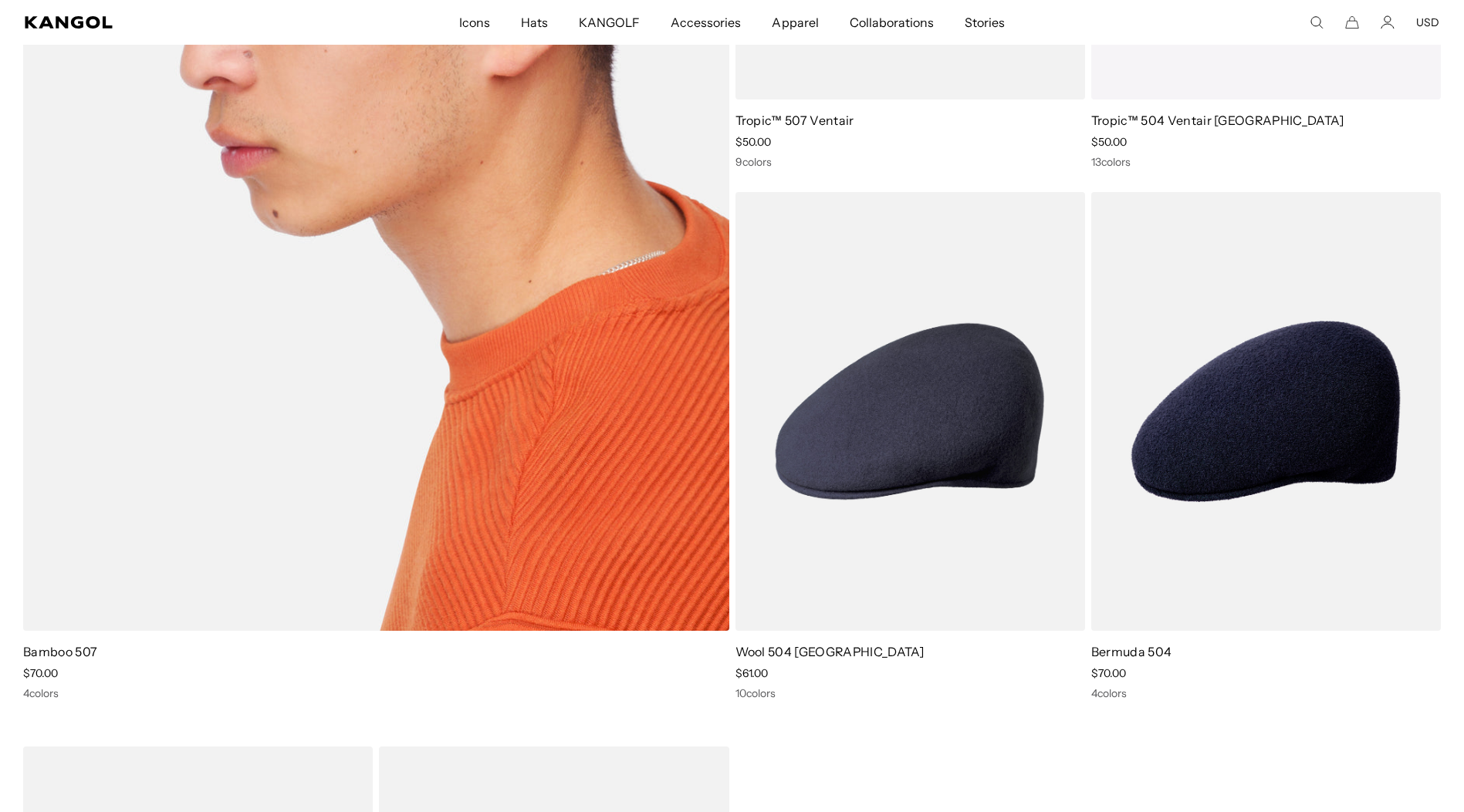  I want to click on a: Bermuda 504, so click(1131, 652).